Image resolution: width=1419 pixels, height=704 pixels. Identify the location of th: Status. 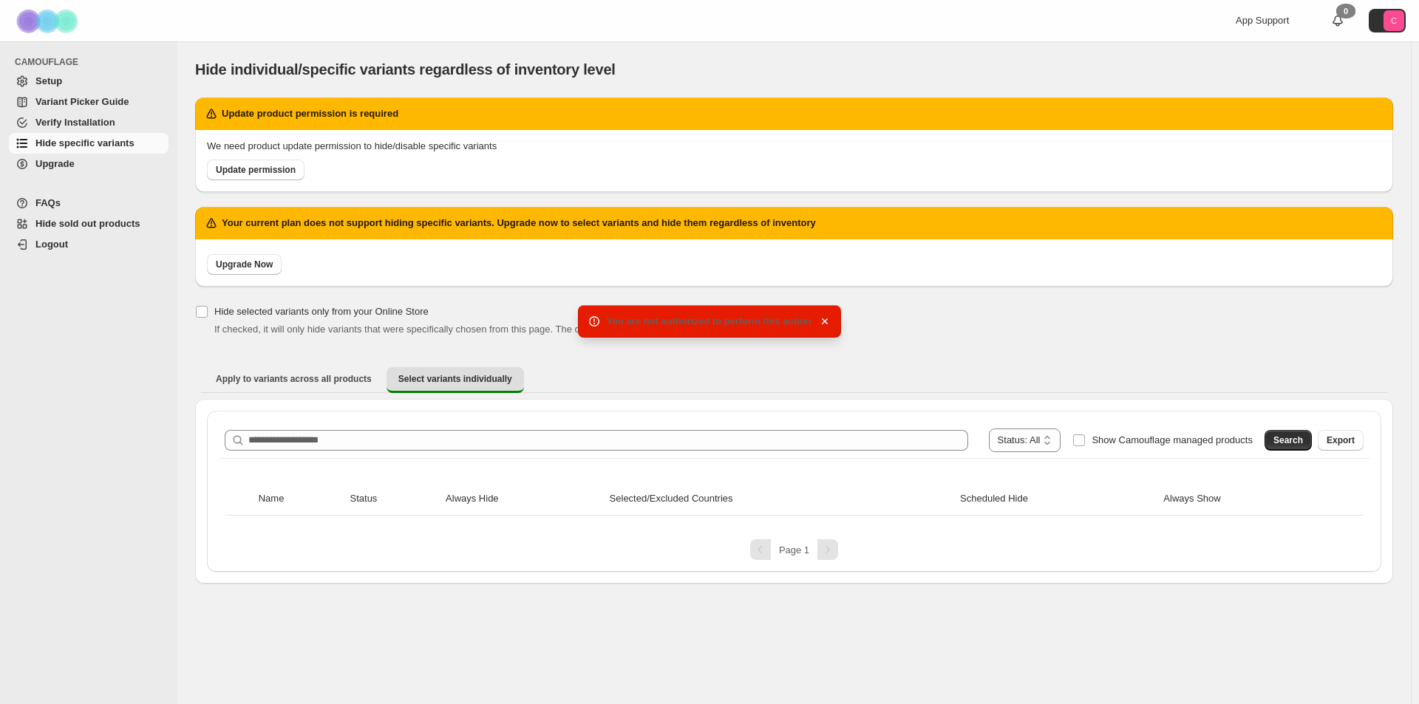
(394, 499).